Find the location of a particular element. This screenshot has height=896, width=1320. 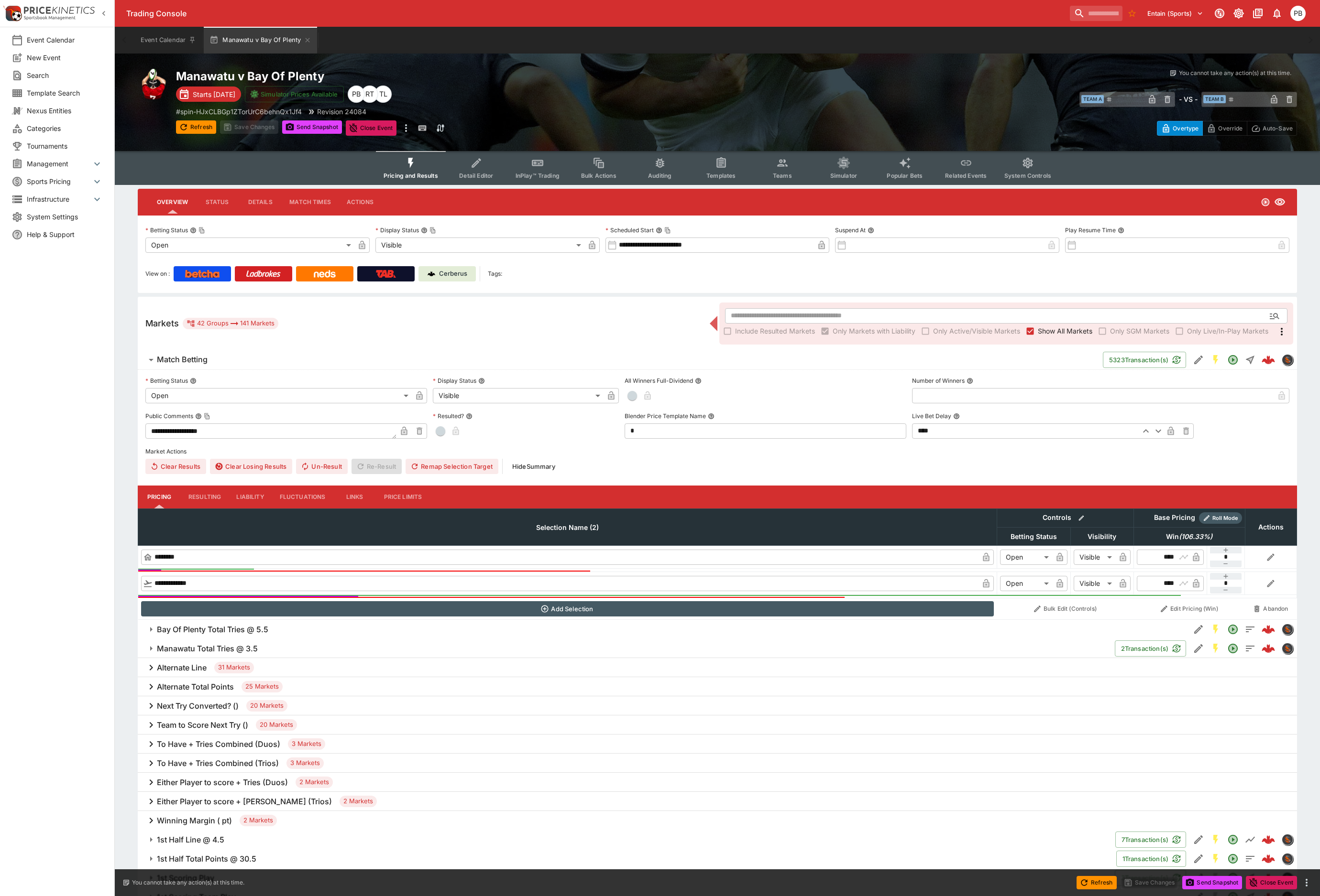

h6: Team to Score Next Try () is located at coordinates (202, 725).